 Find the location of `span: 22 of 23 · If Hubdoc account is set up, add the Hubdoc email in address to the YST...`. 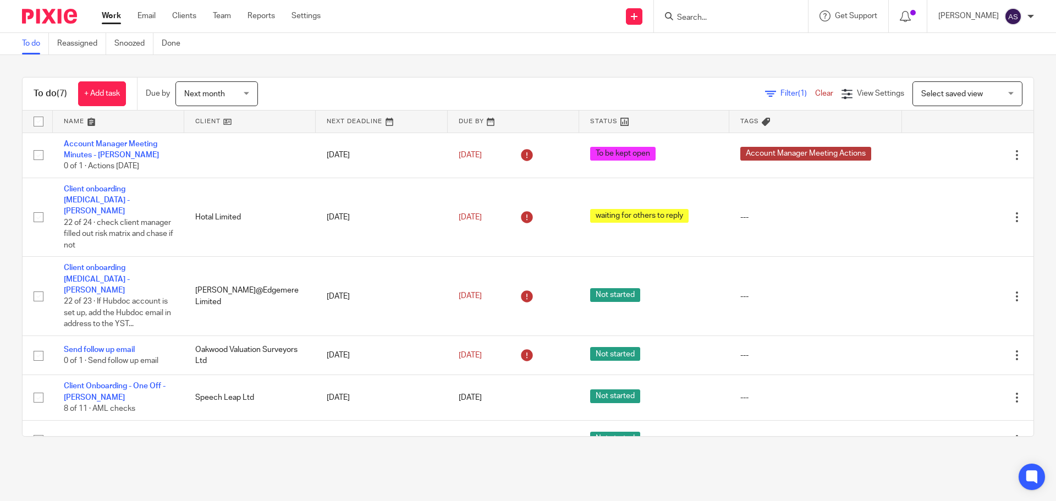

span: 22 of 23 · If Hubdoc account is set up, add the Hubdoc email in address to the YST... is located at coordinates (117, 313).